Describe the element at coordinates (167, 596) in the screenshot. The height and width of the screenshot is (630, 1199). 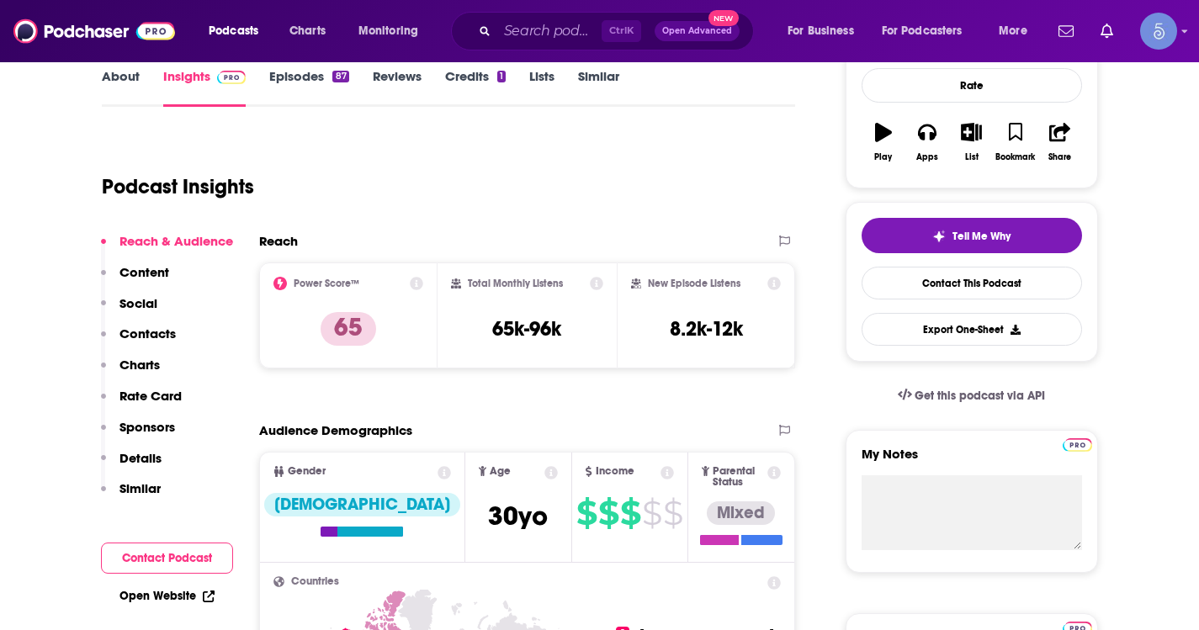
I see `a: Open Website` at that location.